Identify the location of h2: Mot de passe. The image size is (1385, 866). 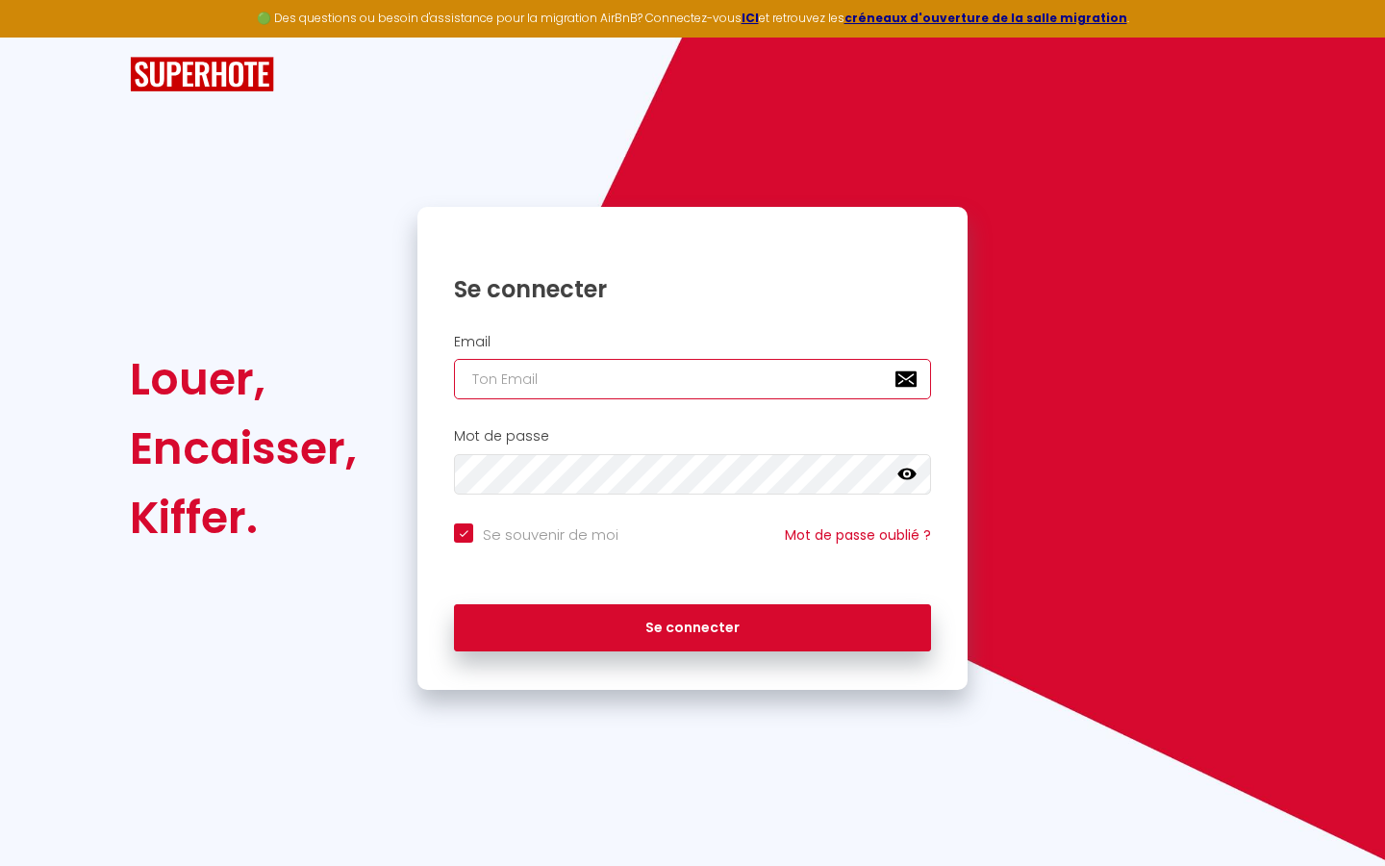
(692, 436).